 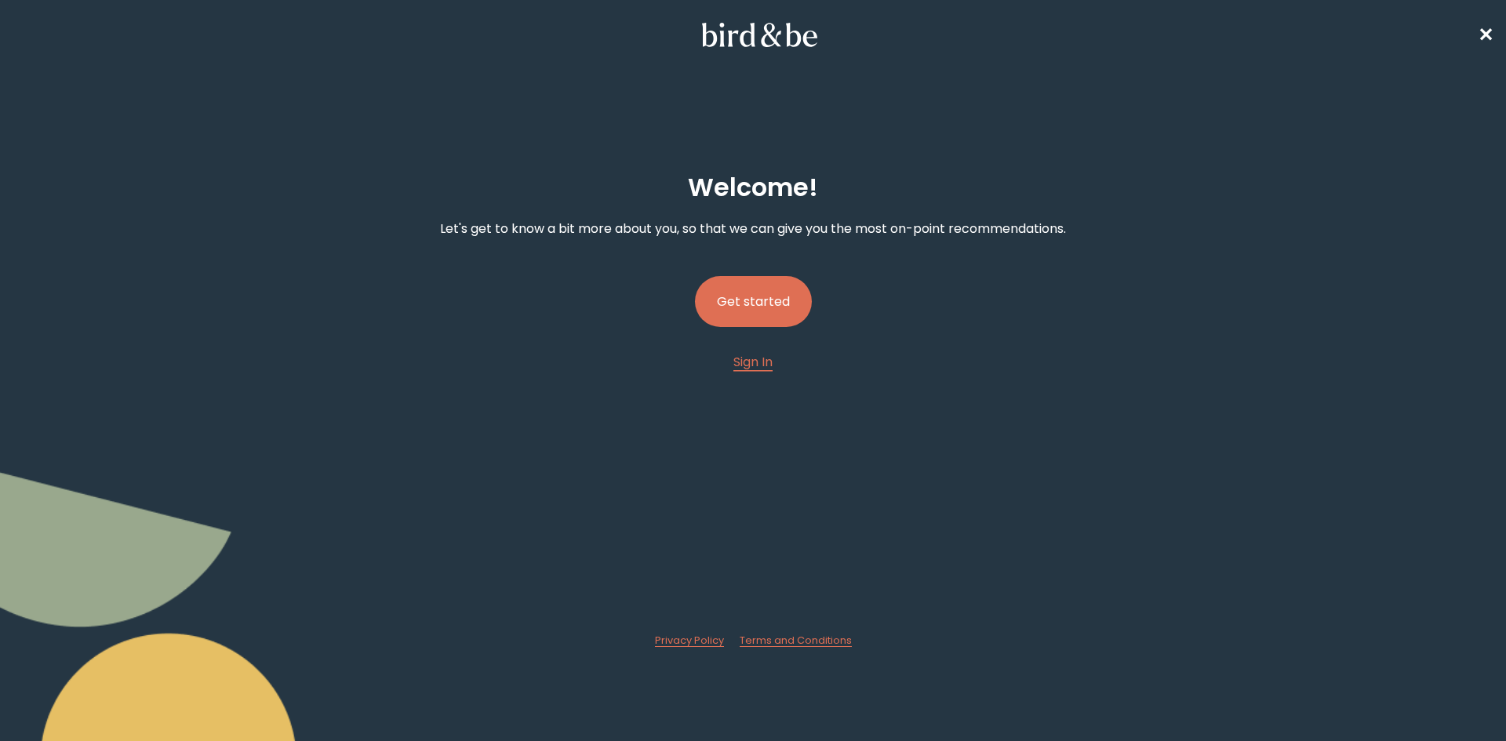 What do you see at coordinates (795, 641) in the screenshot?
I see `a: Terms and Conditions` at bounding box center [795, 641].